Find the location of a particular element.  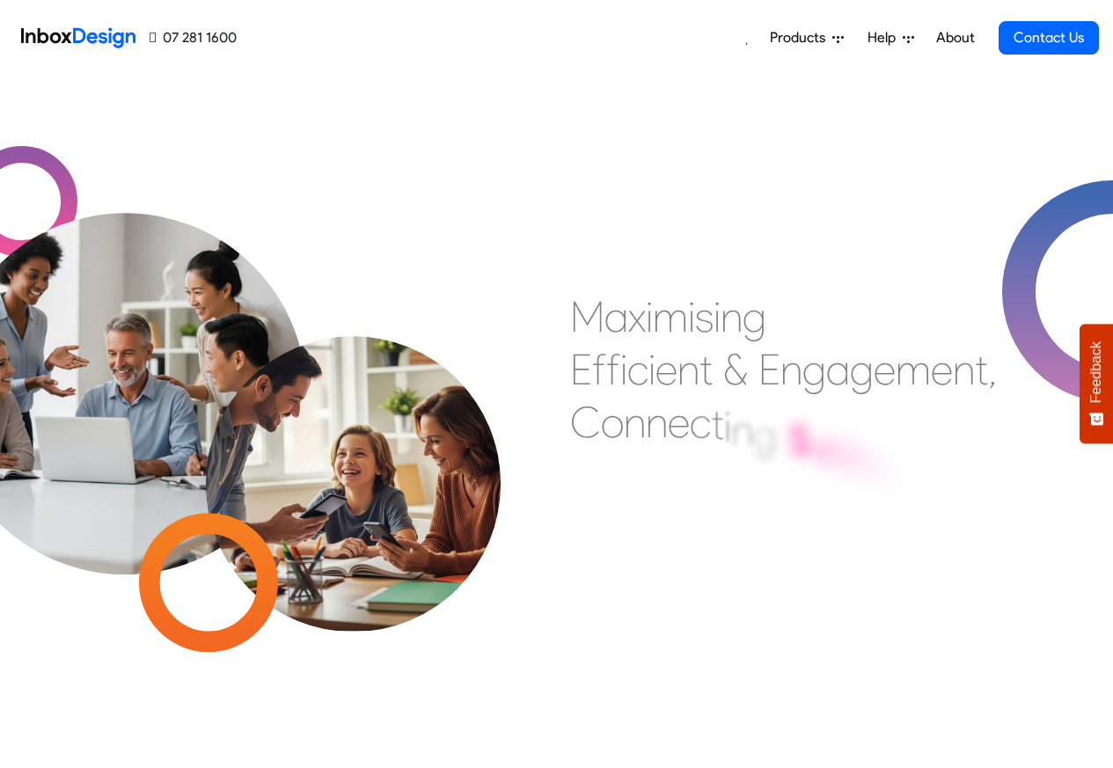

a: Contact Us is located at coordinates (1049, 38).